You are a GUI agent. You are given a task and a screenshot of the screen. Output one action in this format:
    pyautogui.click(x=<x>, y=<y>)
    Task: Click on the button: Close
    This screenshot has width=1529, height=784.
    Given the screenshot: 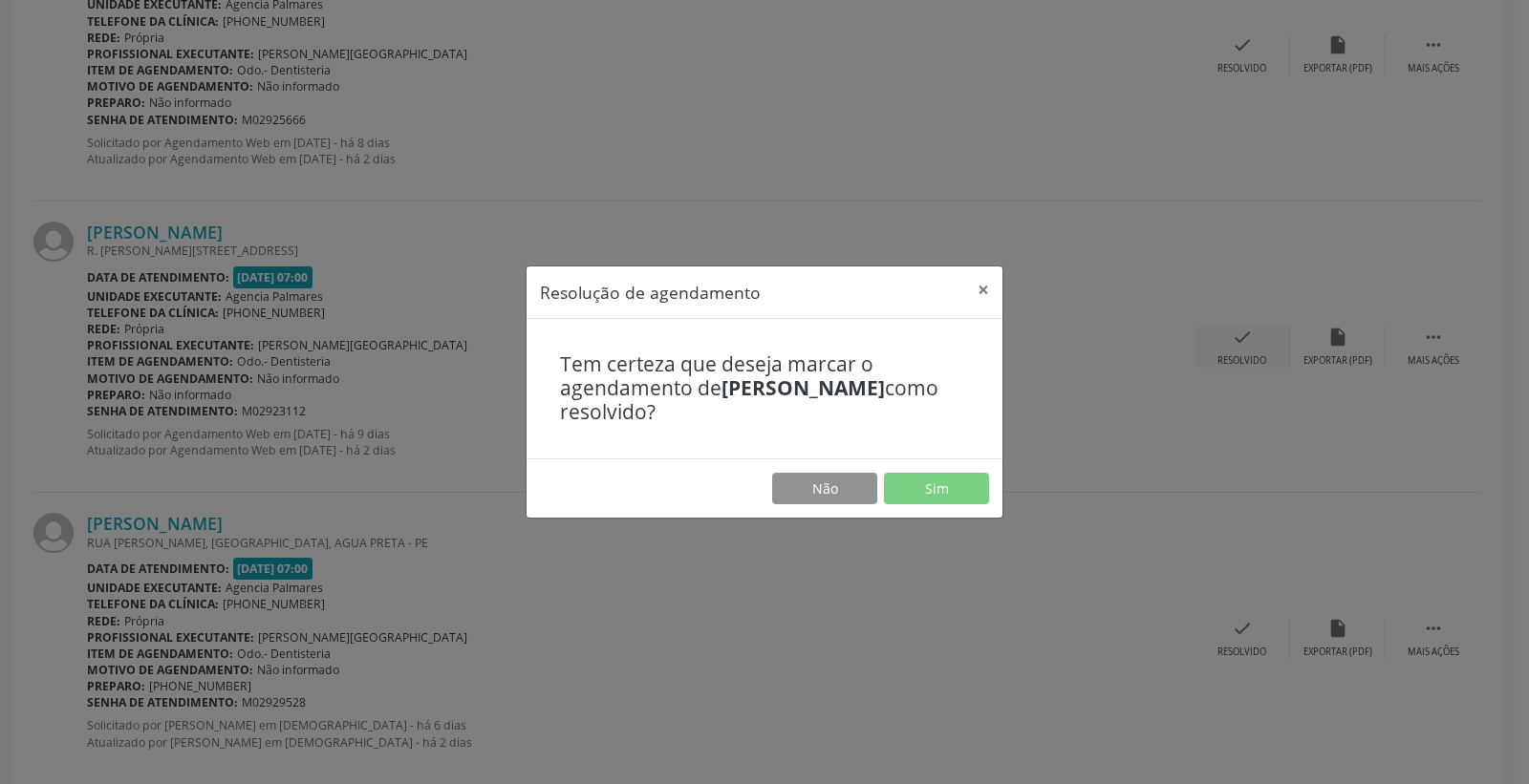 What is the action you would take?
    pyautogui.click(x=983, y=290)
    